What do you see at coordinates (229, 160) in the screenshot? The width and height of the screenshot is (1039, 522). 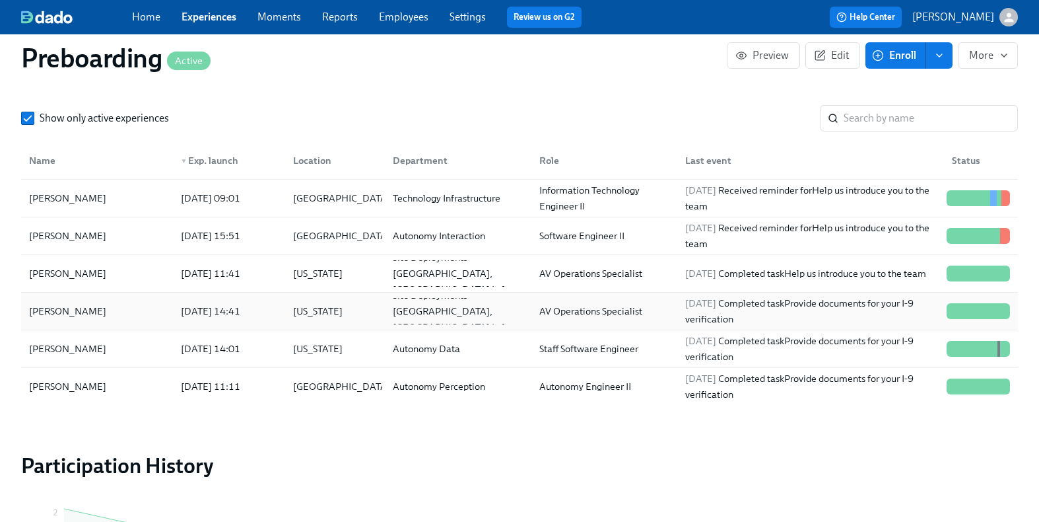 I see `div: Exp. launch` at bounding box center [229, 160].